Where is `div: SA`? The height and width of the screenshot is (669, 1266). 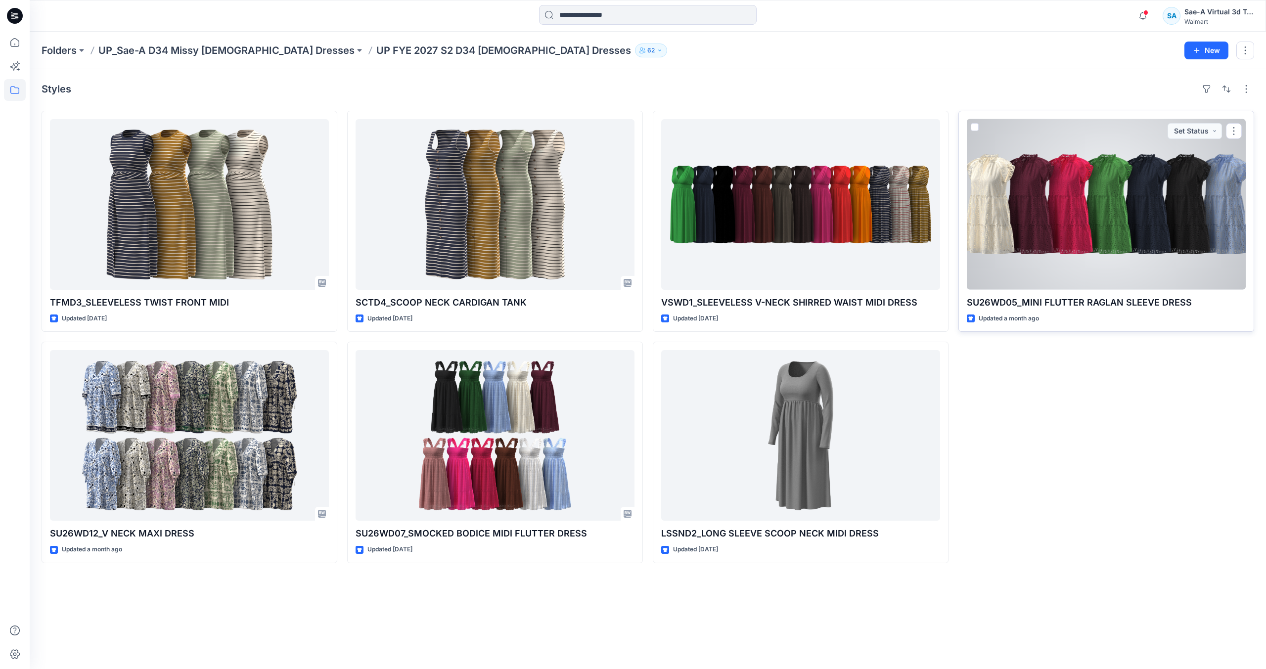 div: SA is located at coordinates (1171, 16).